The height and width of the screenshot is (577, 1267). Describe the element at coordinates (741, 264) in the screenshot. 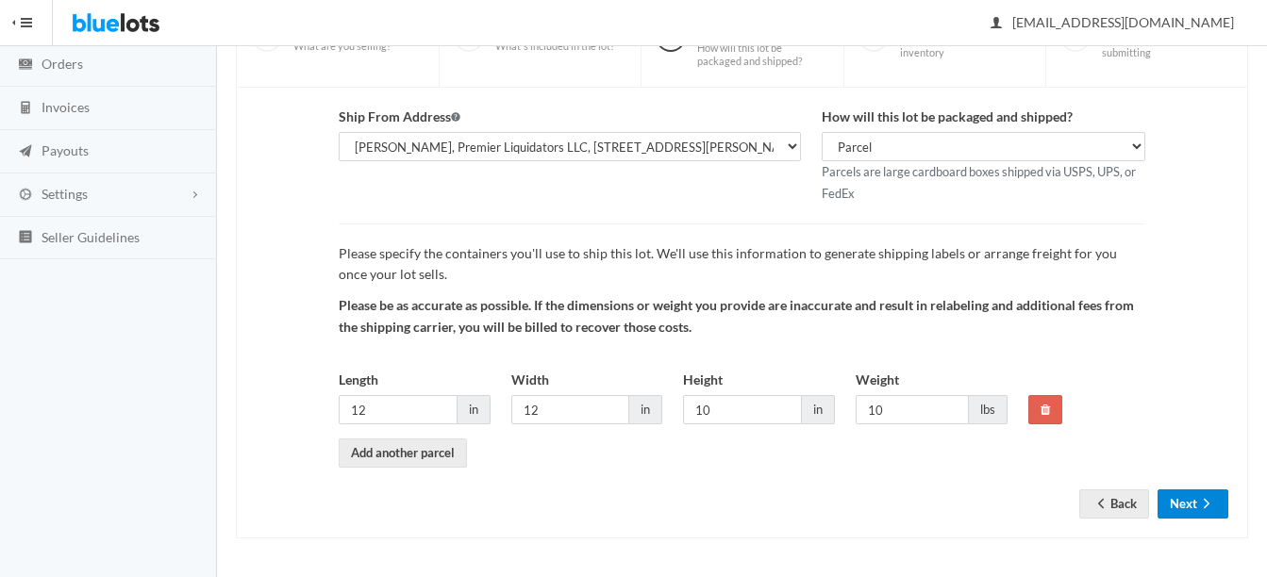

I see `p: Please specify the containers you'll use to ship this lot. We'll use this information to generate...` at that location.